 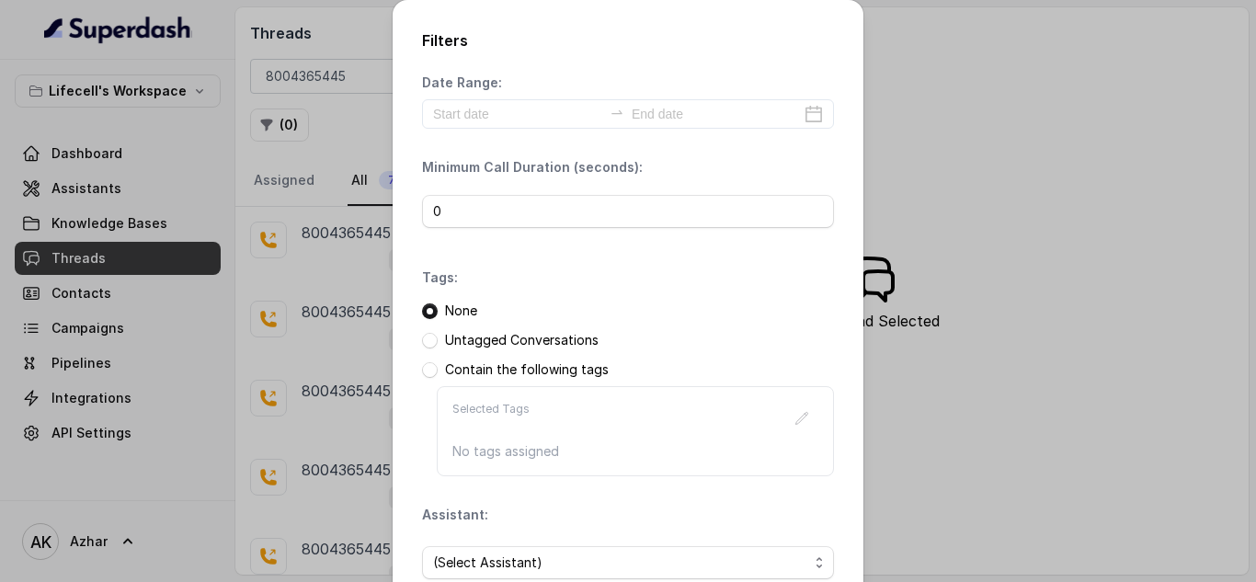 What do you see at coordinates (462, 83) in the screenshot?
I see `p: Date Range:` at bounding box center [462, 83].